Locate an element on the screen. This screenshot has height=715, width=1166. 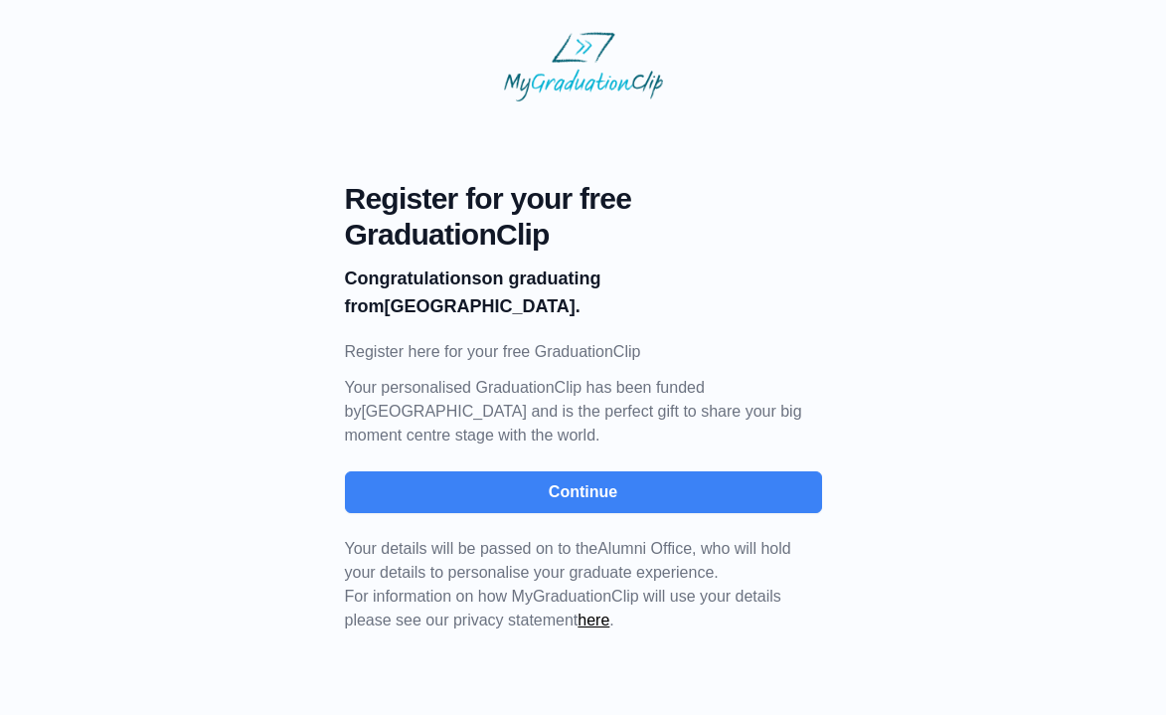
p: Register here for your free GraduationClip is located at coordinates (583, 352).